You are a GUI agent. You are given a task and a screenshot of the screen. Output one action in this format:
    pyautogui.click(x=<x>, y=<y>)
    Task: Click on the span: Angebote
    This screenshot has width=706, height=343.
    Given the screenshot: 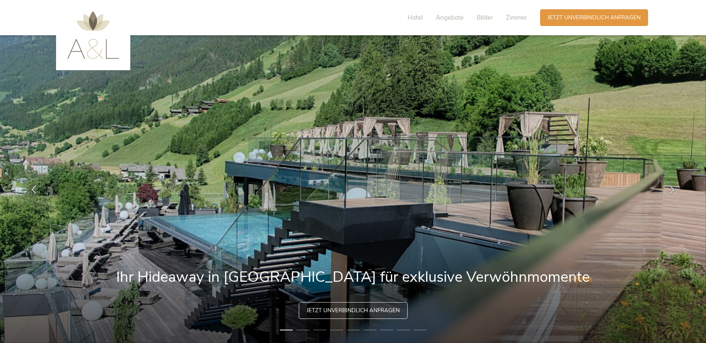 What is the action you would take?
    pyautogui.click(x=449, y=17)
    